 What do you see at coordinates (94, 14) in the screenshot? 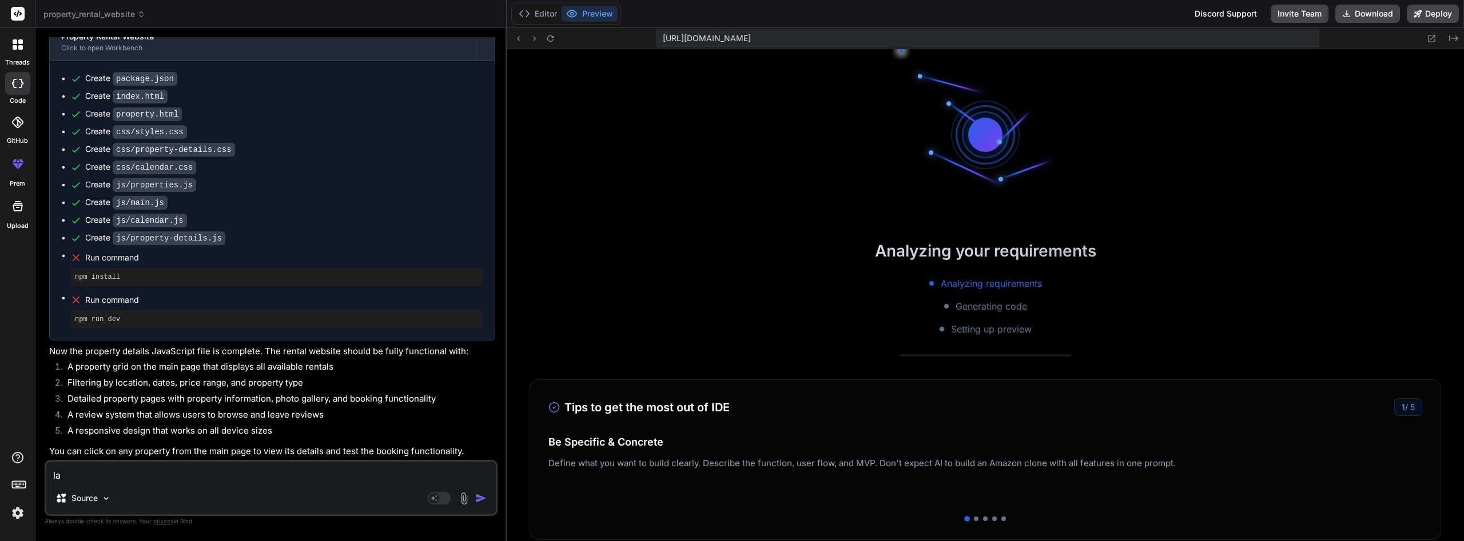
I see `span: property_rental_website` at bounding box center [94, 14].